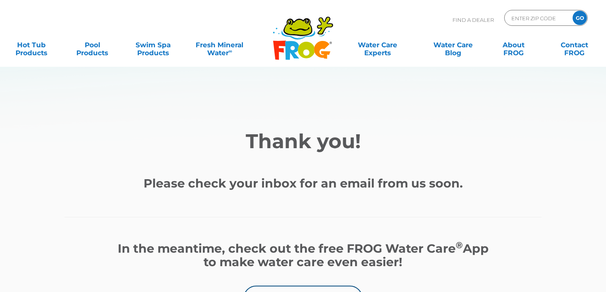  I want to click on h1: Please check your inbox for an email from us soon., so click(303, 177).